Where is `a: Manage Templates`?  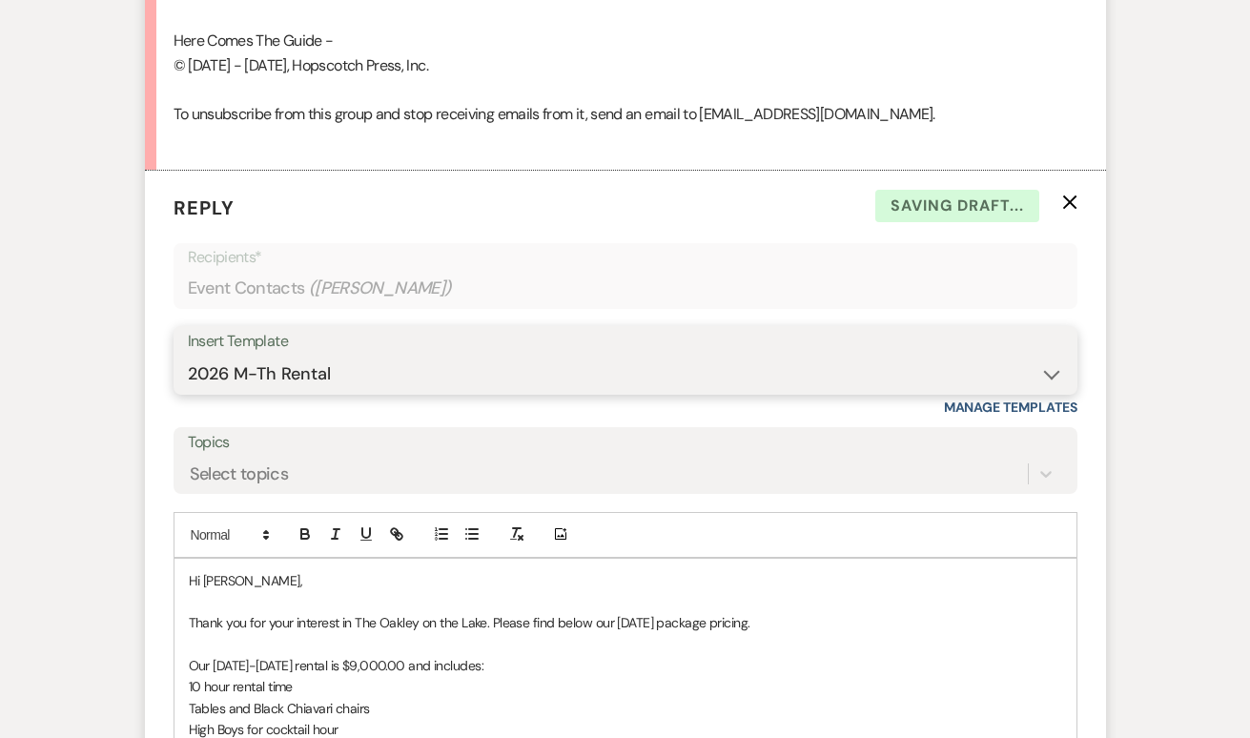 a: Manage Templates is located at coordinates (1011, 407).